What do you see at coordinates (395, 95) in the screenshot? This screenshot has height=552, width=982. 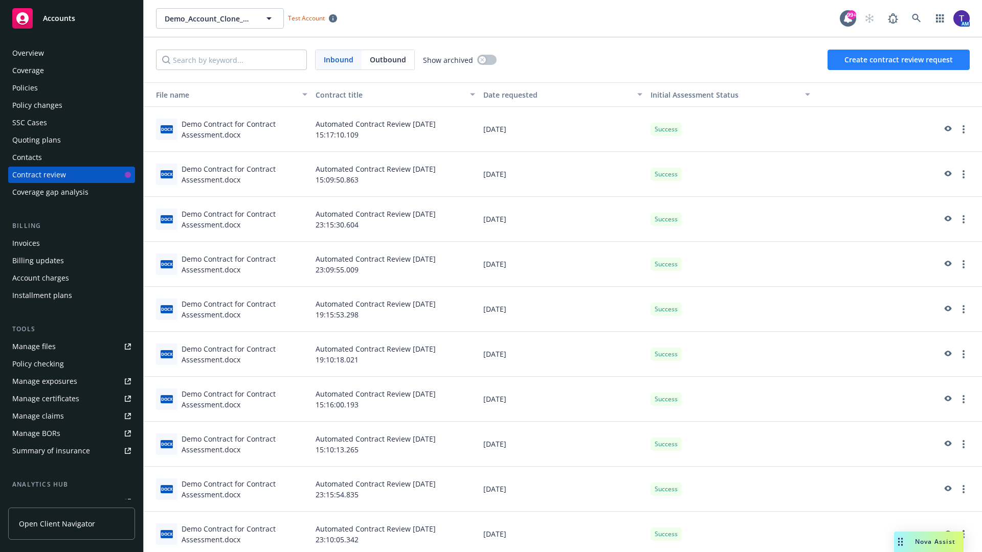 I see `button: Contract title` at bounding box center [395, 95].